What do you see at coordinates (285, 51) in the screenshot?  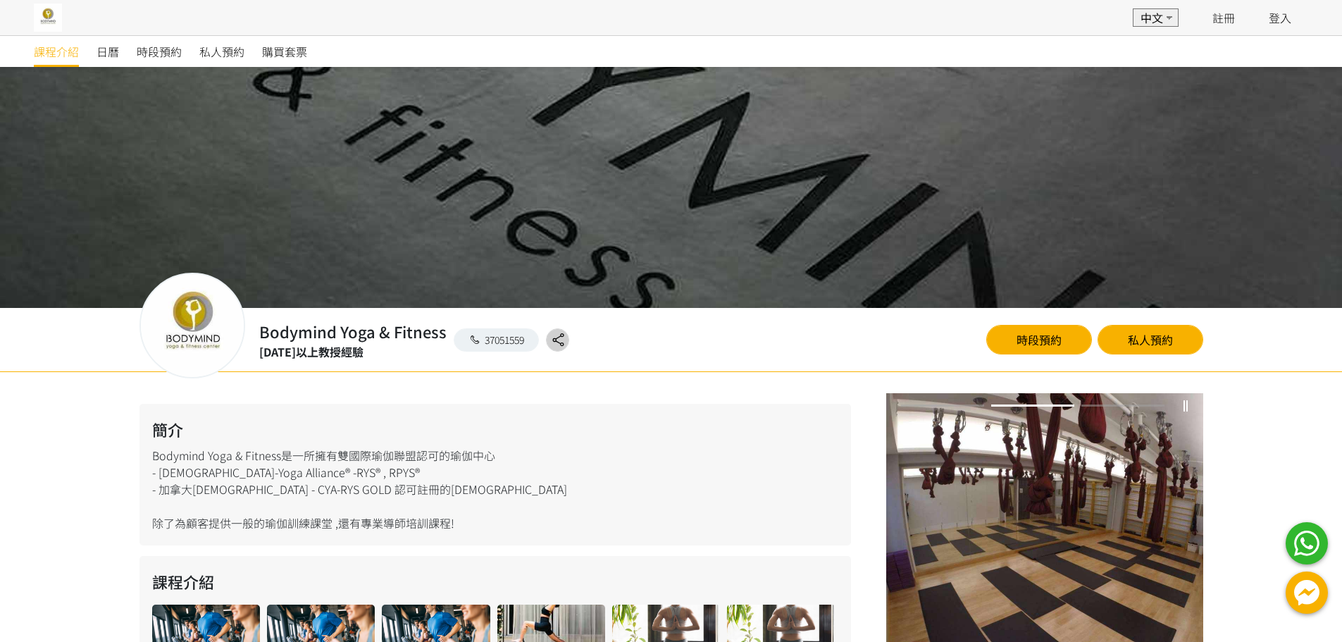 I see `span: 購買套票` at bounding box center [285, 51].